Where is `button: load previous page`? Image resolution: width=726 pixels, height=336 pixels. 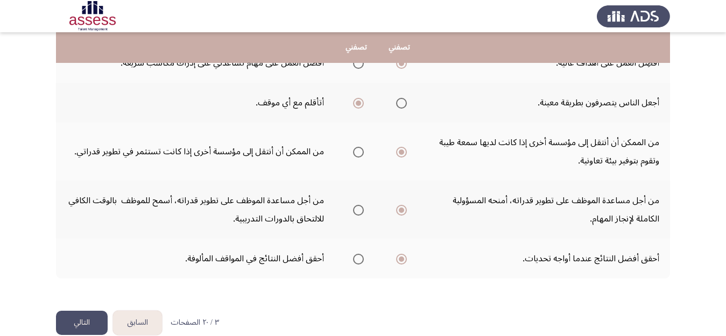
button: load previous page is located at coordinates (137, 323).